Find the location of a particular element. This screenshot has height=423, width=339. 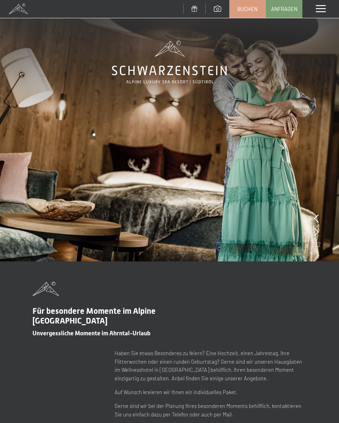

span: Unvergessliche Momente im Ahrntal-Urlaub is located at coordinates (91, 334).